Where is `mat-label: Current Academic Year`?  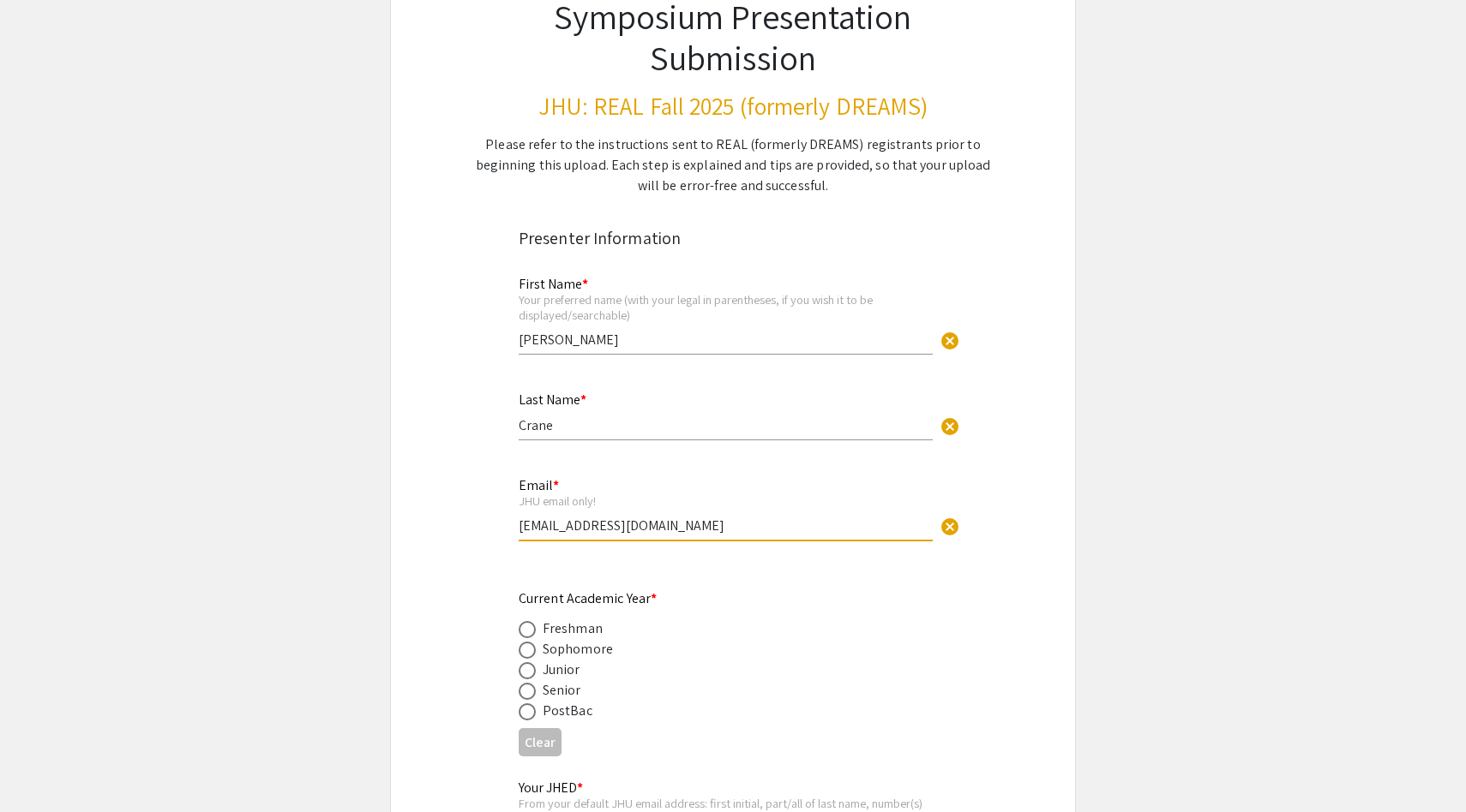 mat-label: Current Academic Year is located at coordinates (587, 599).